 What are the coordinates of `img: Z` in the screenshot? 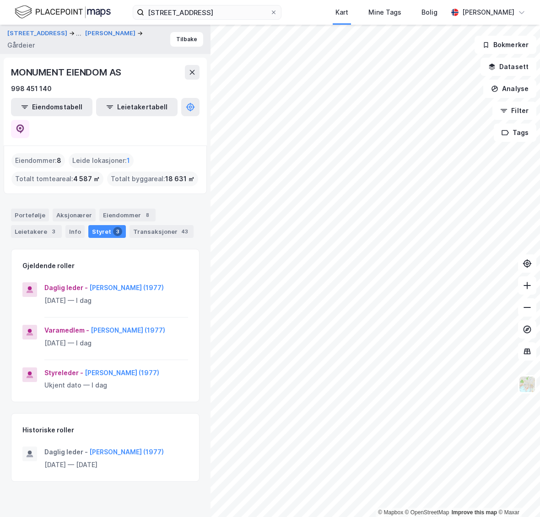 It's located at (527, 384).